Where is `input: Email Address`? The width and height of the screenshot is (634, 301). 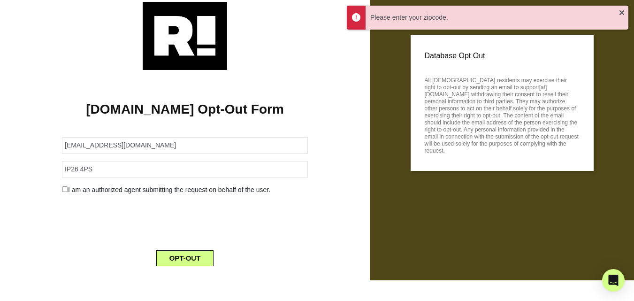 input: Email Address is located at coordinates (185, 145).